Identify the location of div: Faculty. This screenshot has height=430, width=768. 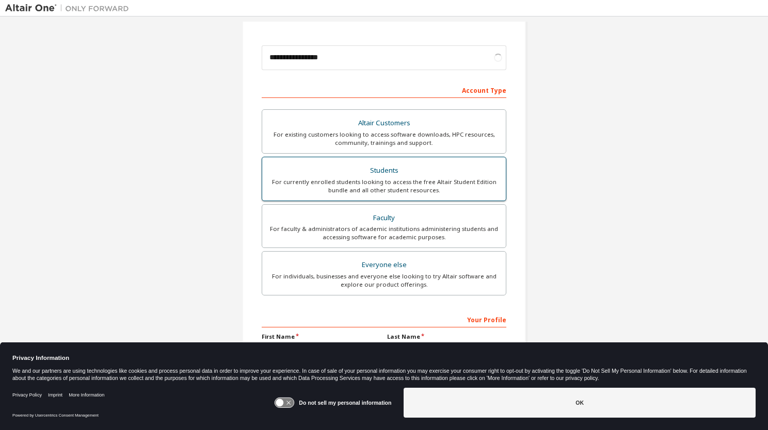
(384, 218).